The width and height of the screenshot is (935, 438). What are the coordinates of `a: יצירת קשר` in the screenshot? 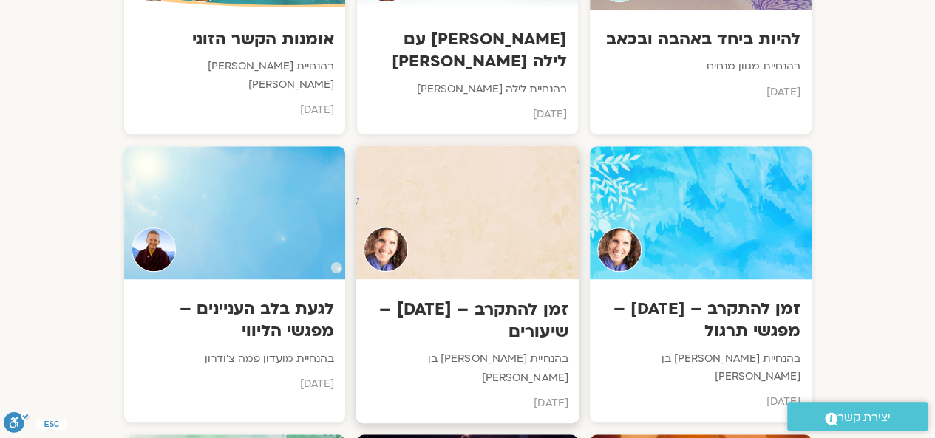 It's located at (857, 416).